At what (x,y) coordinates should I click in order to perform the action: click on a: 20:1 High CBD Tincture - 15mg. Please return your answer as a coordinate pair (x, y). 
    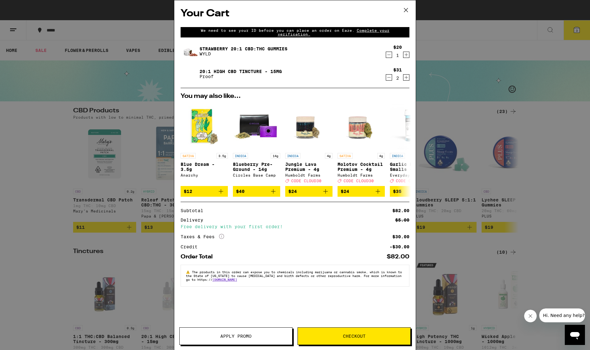
    Looking at the image, I should click on (240, 72).